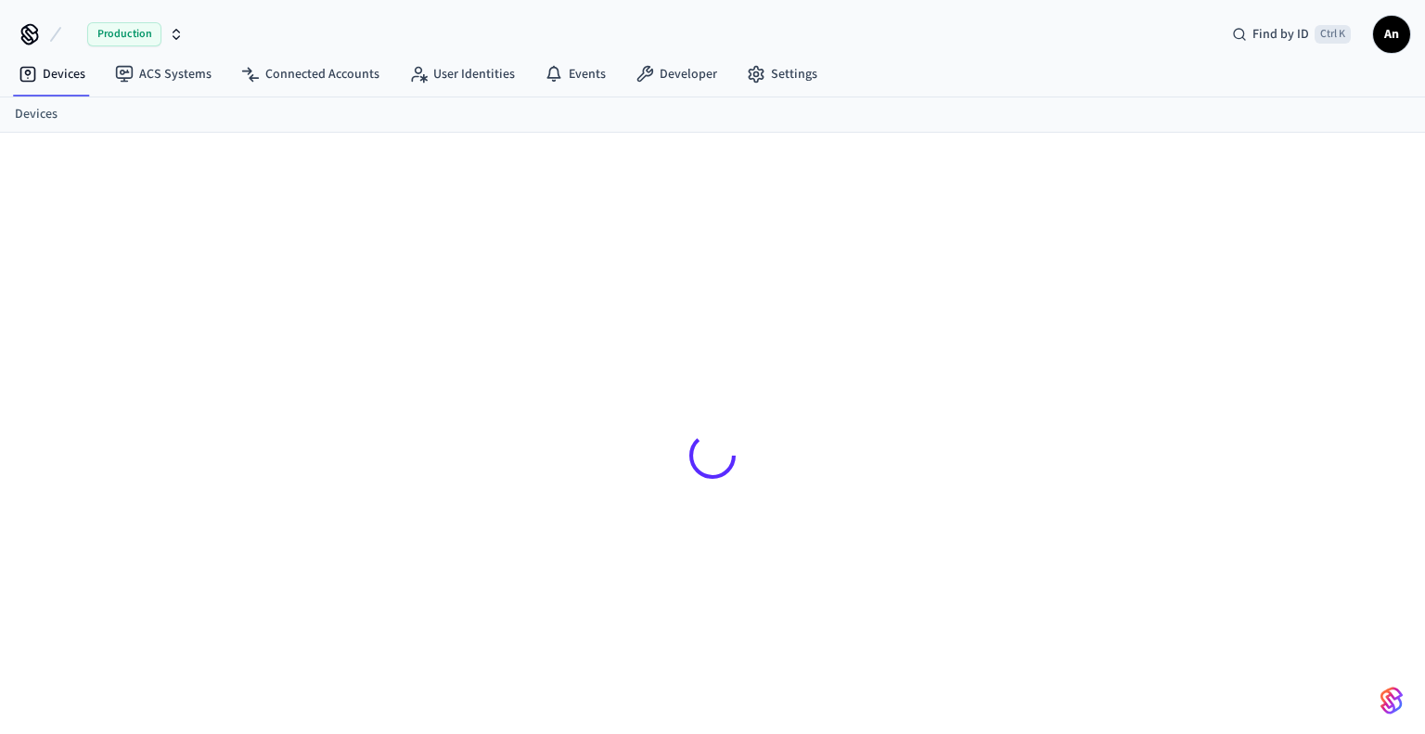 This screenshot has width=1425, height=734. Describe the element at coordinates (124, 34) in the screenshot. I see `span: Production` at that location.